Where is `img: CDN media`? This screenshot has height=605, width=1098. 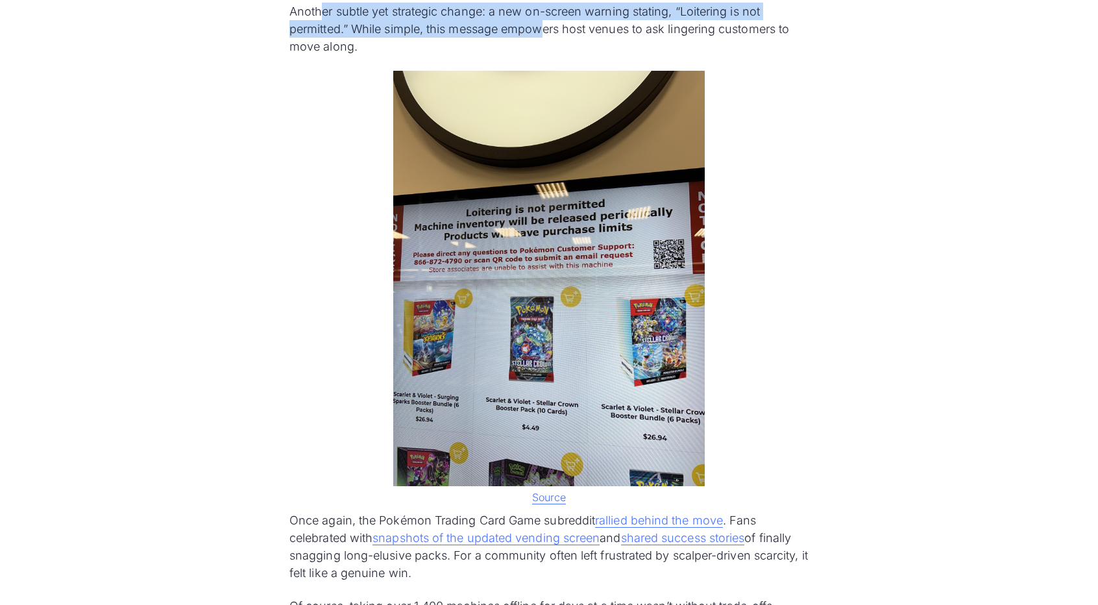 img: CDN media is located at coordinates (549, 279).